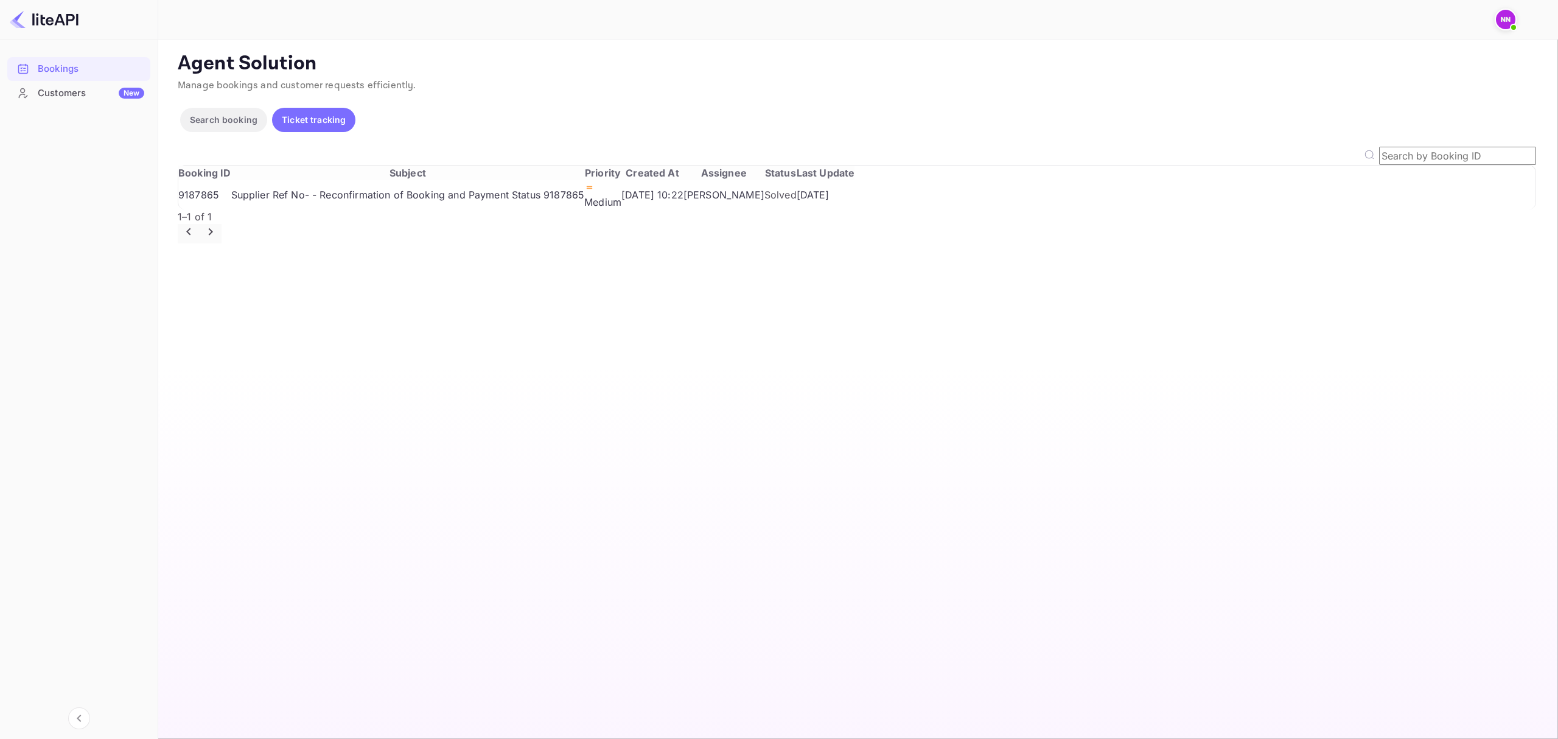 This screenshot has height=739, width=1558. What do you see at coordinates (1506, 19) in the screenshot?
I see `img: N/A N/A` at bounding box center [1506, 19].